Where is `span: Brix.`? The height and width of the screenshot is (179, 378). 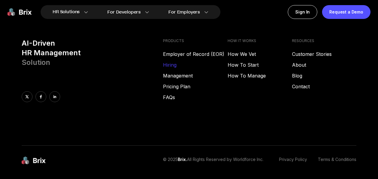
span: Brix. is located at coordinates (182, 159).